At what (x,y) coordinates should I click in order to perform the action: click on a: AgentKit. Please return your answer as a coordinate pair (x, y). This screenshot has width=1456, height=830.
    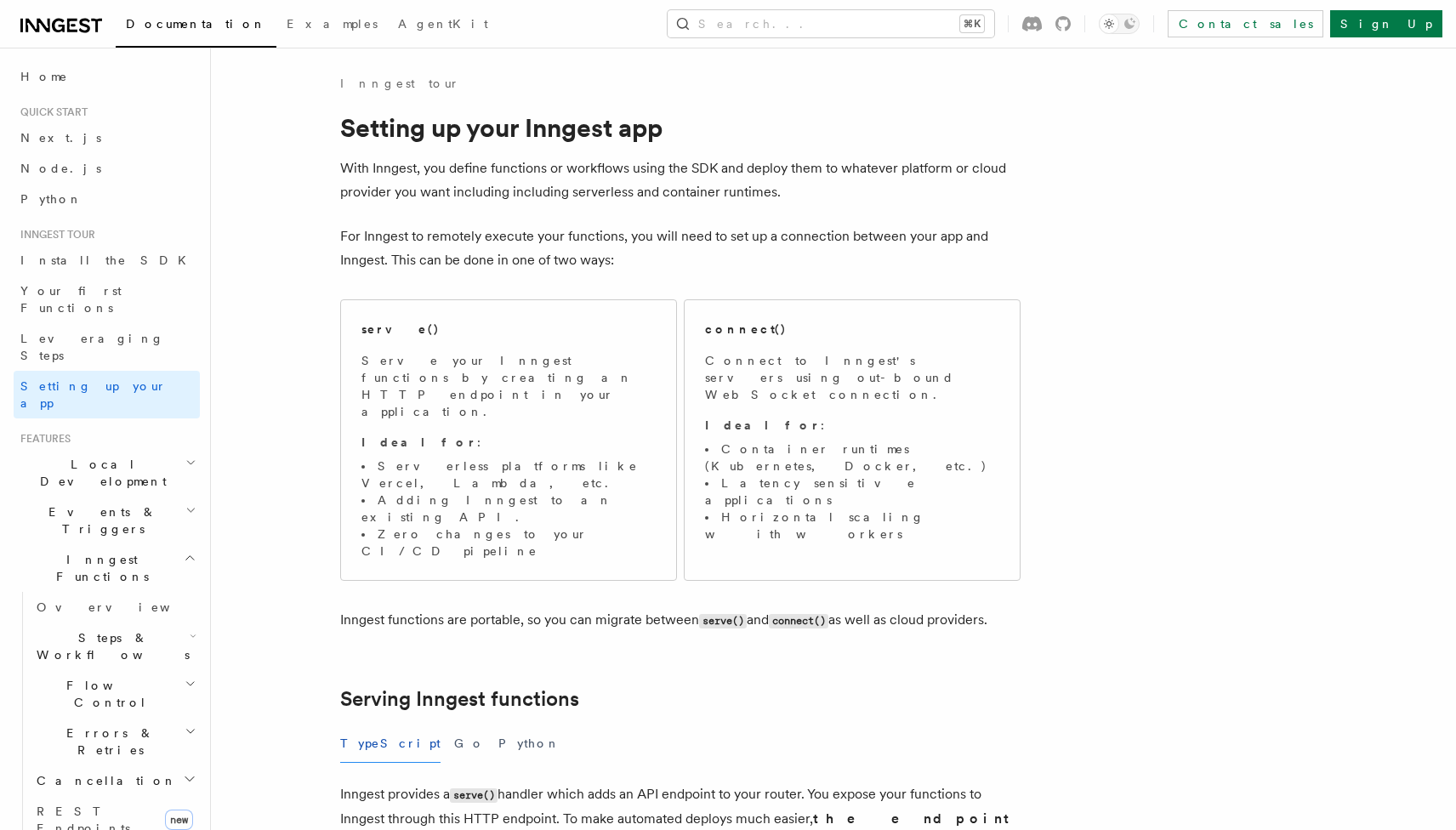
    Looking at the image, I should click on (443, 26).